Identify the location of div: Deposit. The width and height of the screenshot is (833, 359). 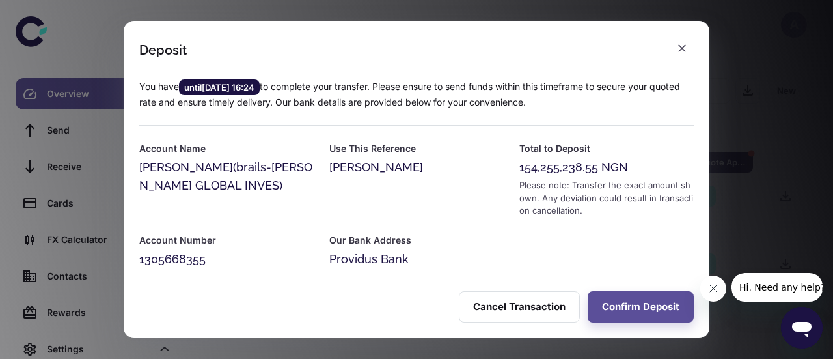
(163, 50).